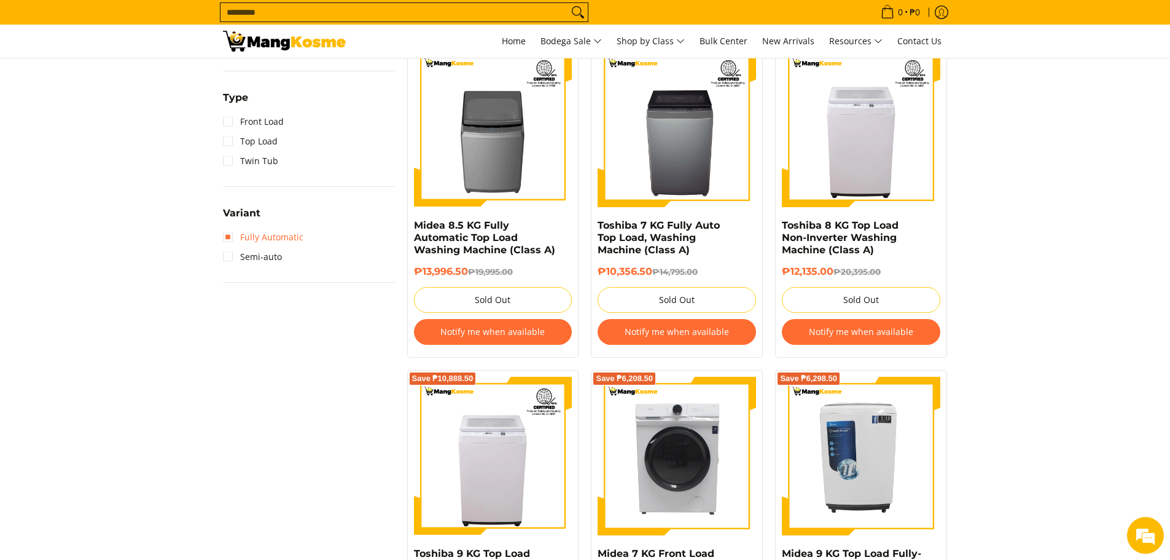  I want to click on span: Variant, so click(241, 213).